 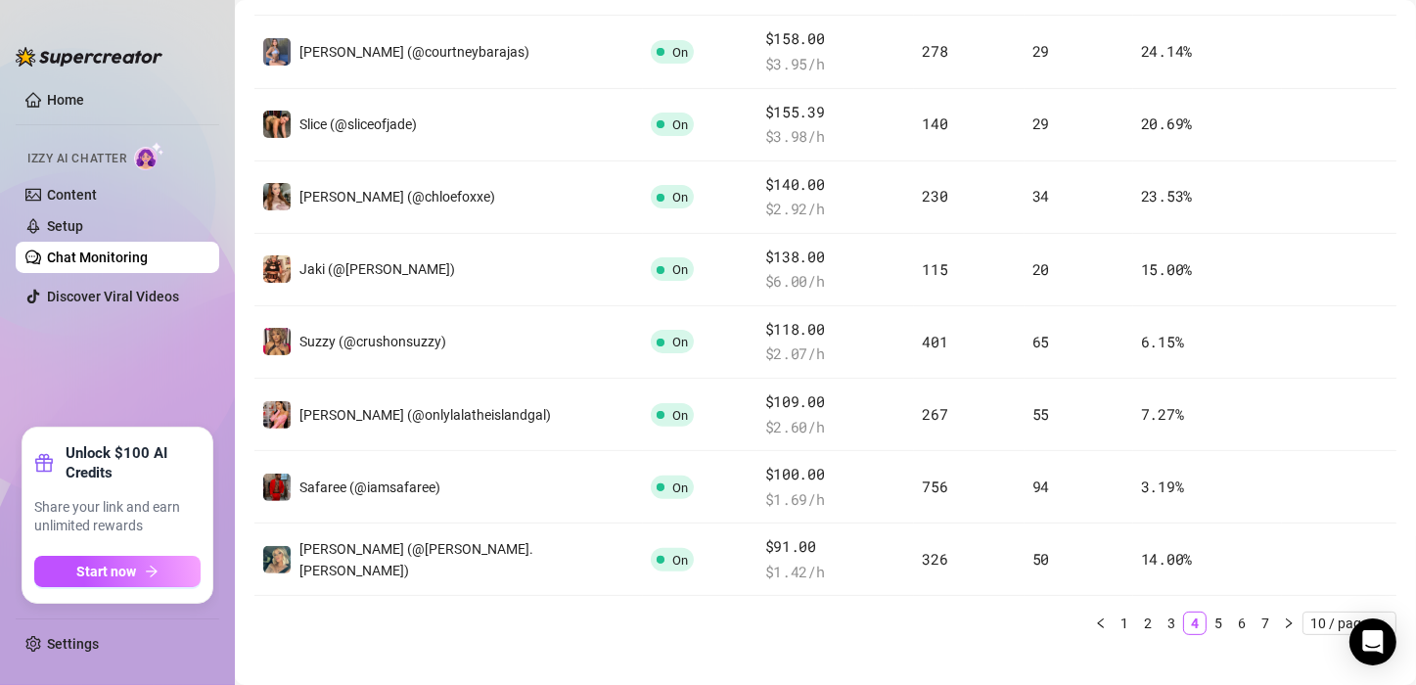 I want to click on li: 4, so click(x=1195, y=623).